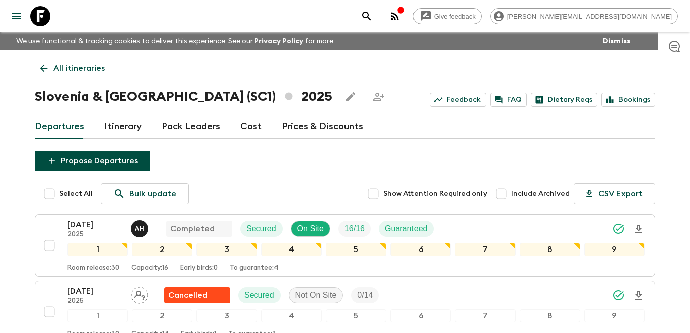 Image resolution: width=690 pixels, height=333 pixels. Describe the element at coordinates (310, 229) in the screenshot. I see `p: On Site` at that location.